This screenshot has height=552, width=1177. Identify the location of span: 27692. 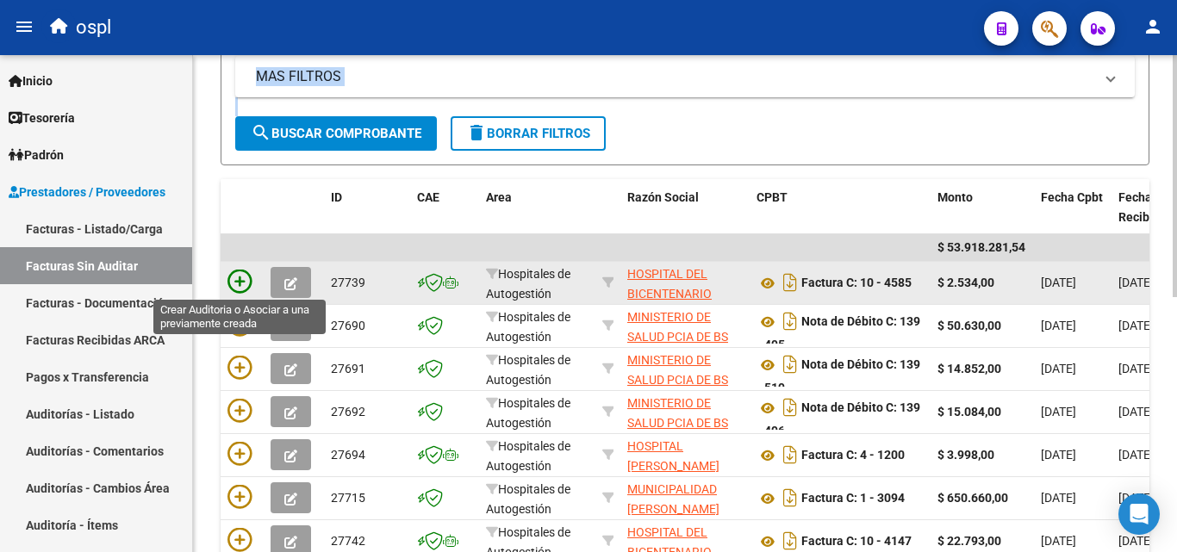
(348, 412).